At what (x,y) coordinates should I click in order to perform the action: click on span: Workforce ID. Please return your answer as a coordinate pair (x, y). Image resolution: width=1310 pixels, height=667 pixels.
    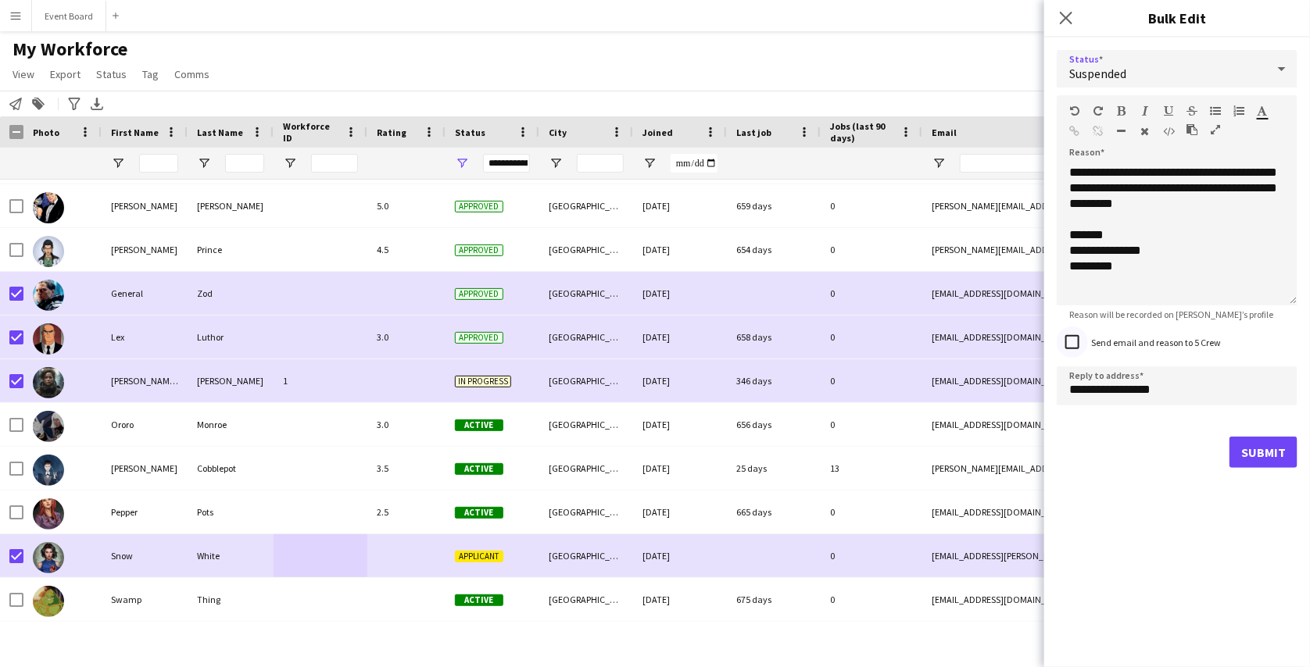
    Looking at the image, I should click on (311, 132).